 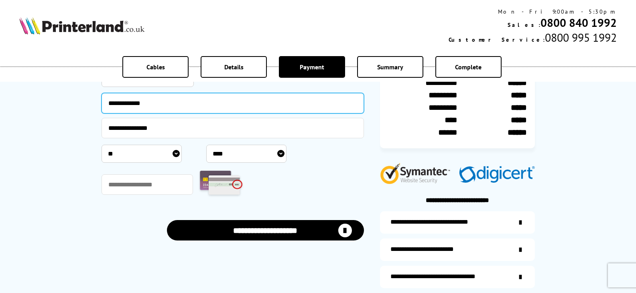 I want to click on img: Printerland Logo, so click(x=82, y=26).